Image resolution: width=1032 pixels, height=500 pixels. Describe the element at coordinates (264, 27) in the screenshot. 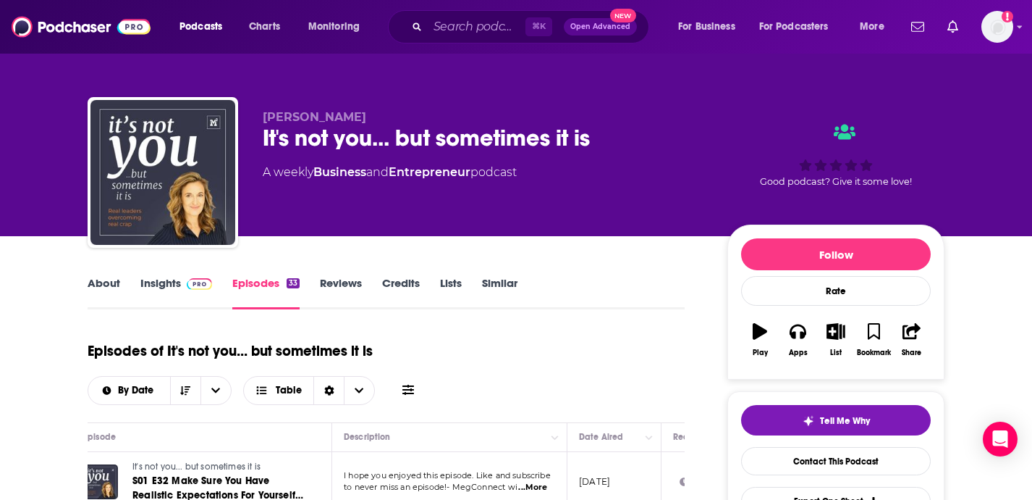

I see `a: Charts` at that location.